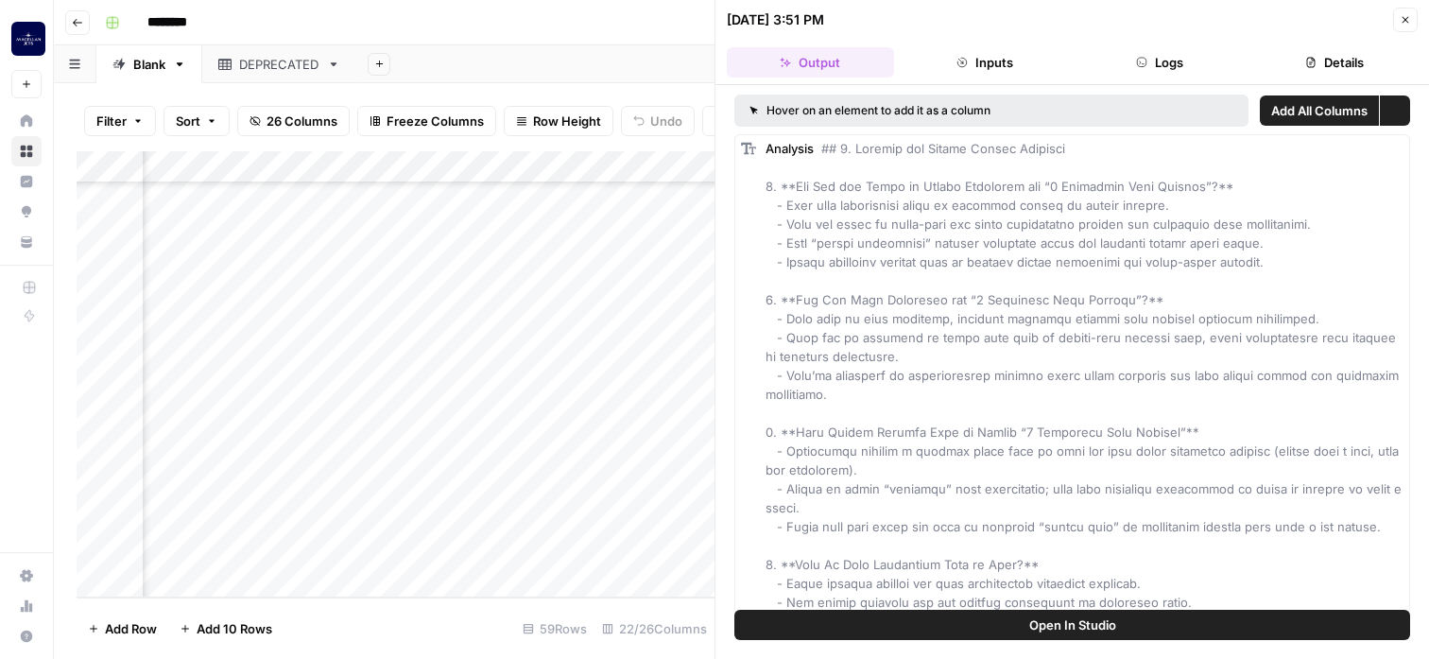 The image size is (1429, 659). Describe the element at coordinates (293, 121) in the screenshot. I see `button: 26 Columns` at that location.